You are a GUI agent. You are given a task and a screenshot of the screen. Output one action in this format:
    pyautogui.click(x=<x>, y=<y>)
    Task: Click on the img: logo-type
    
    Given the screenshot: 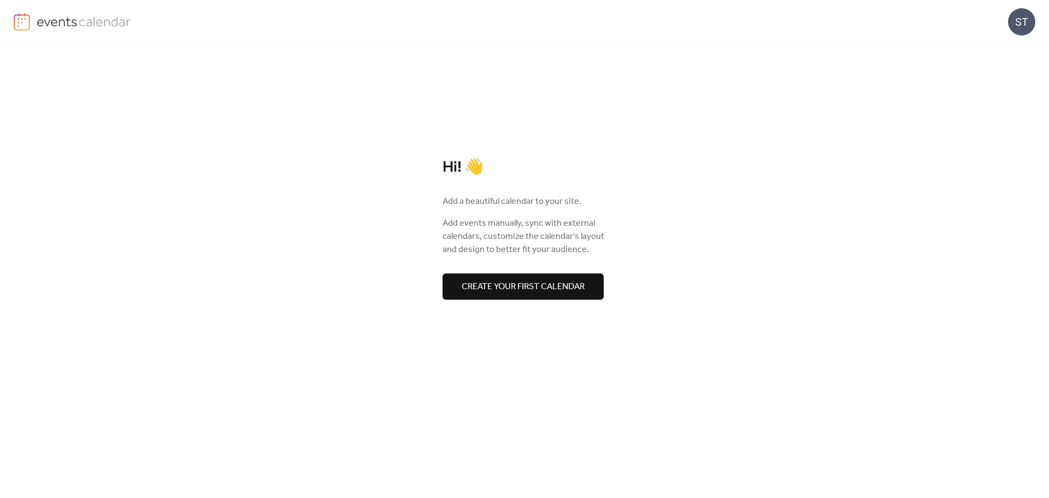 What is the action you would take?
    pyautogui.click(x=84, y=21)
    